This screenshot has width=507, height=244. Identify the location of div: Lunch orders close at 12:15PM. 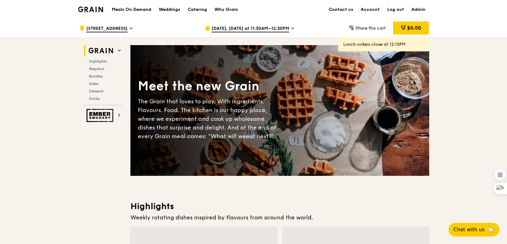
(384, 45).